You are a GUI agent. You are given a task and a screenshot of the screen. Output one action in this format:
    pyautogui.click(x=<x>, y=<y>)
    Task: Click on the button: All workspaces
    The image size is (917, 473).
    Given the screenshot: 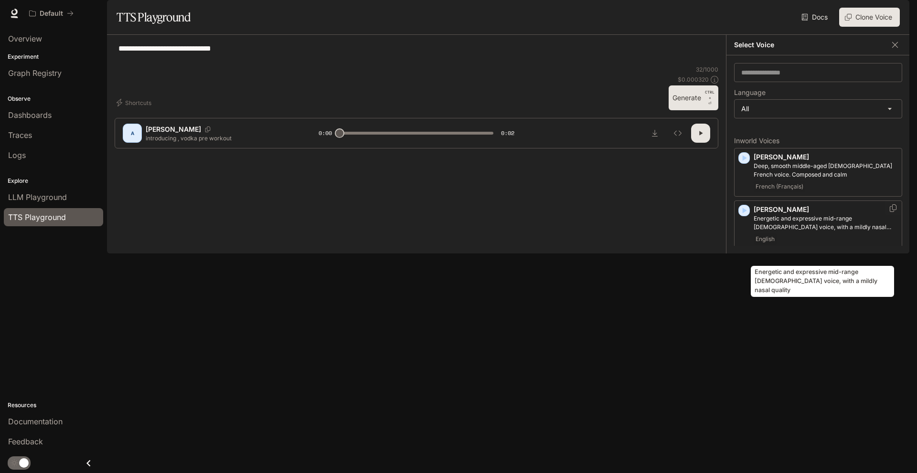 What is the action you would take?
    pyautogui.click(x=51, y=13)
    